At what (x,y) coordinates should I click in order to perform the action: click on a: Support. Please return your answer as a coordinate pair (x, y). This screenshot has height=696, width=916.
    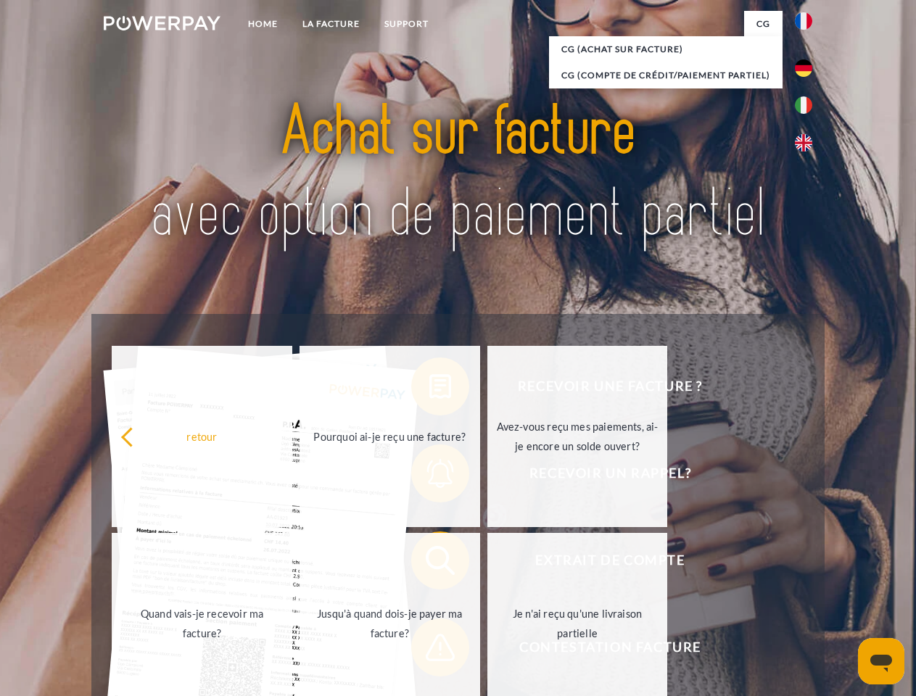
    Looking at the image, I should click on (406, 24).